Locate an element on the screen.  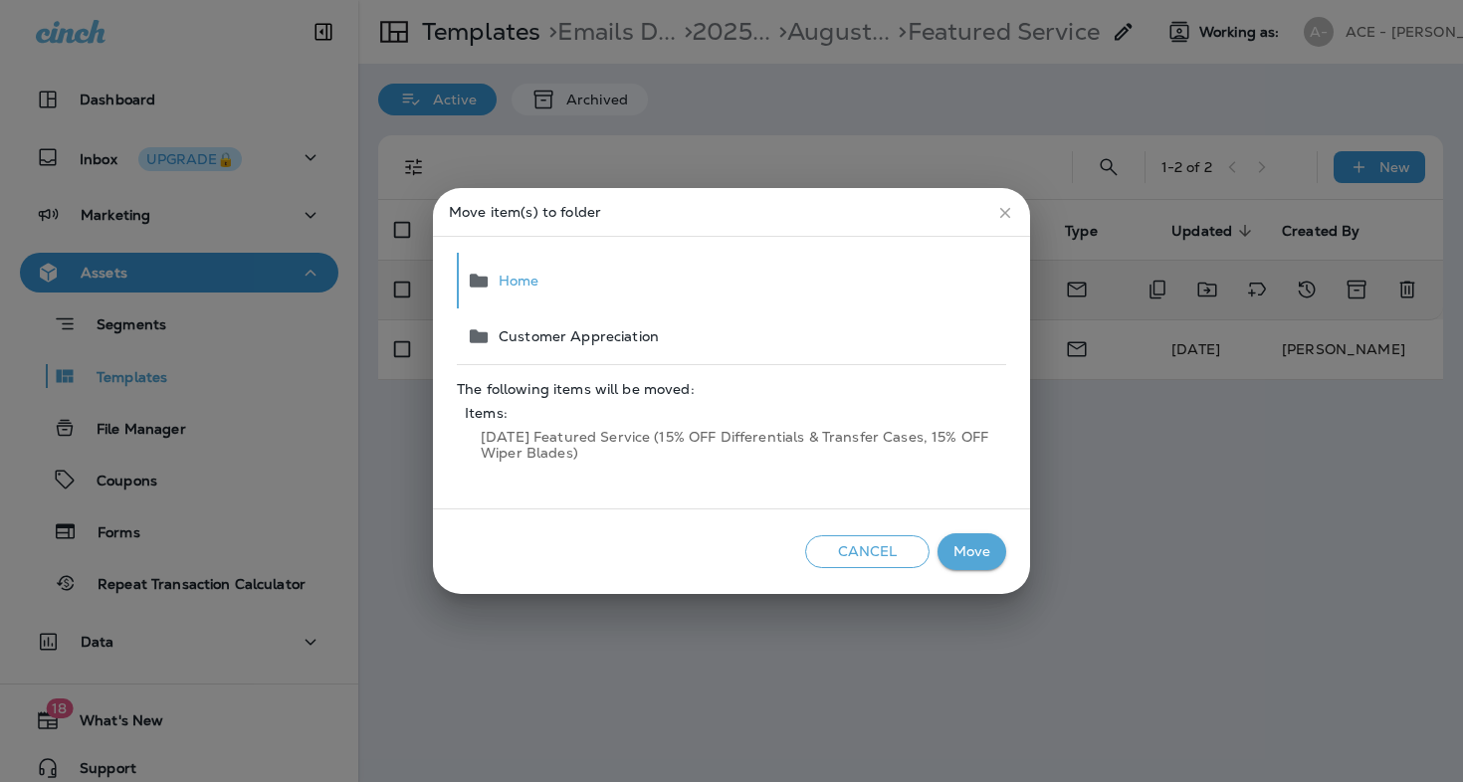
span: Home is located at coordinates (515, 281).